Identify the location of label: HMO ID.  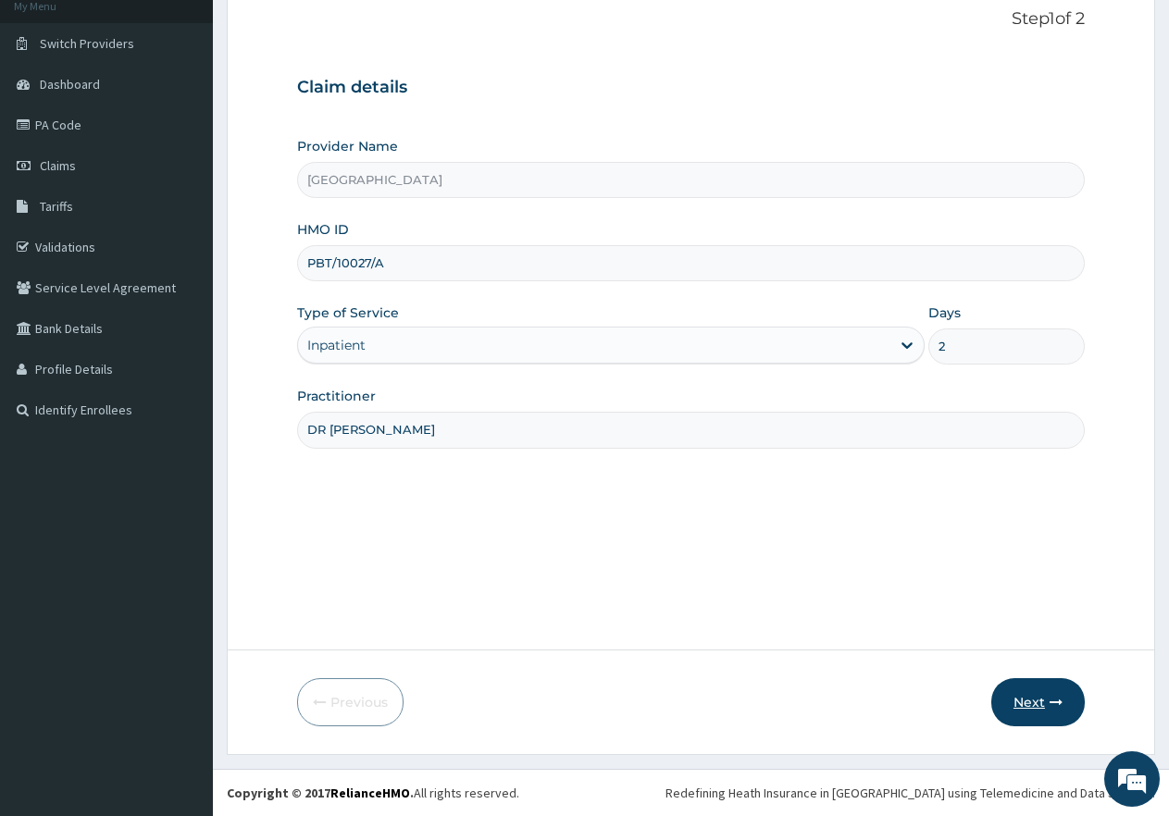
(323, 229).